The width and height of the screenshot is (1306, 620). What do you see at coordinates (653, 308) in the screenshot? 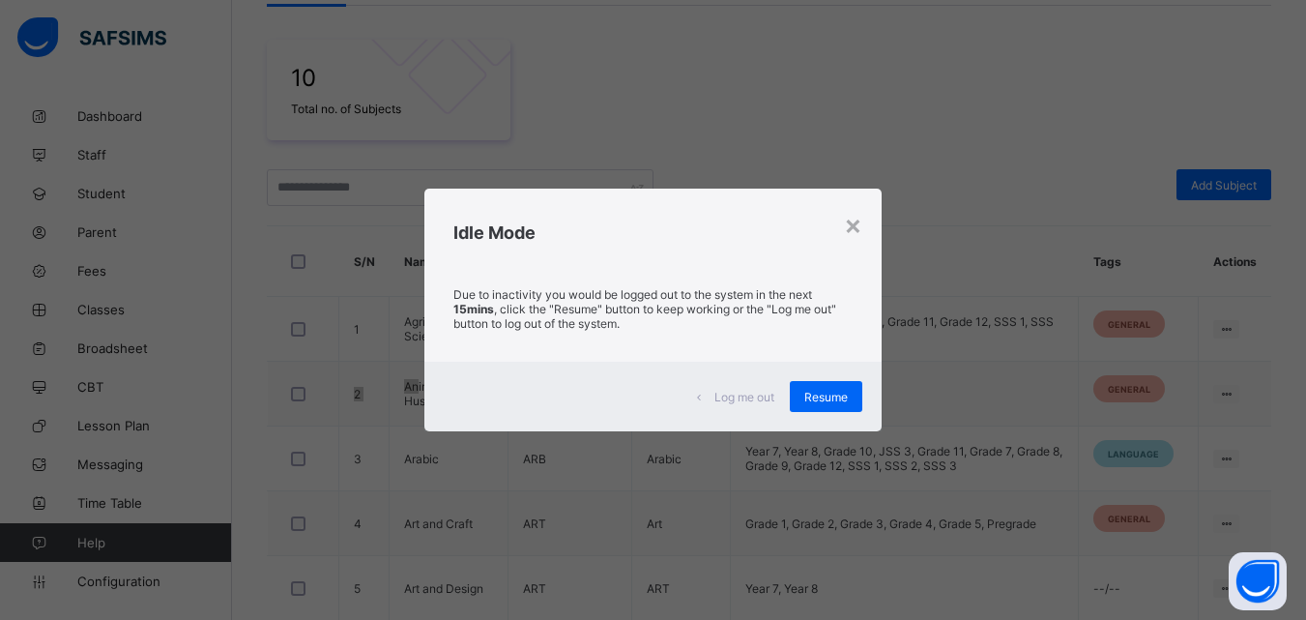
I see `p: Due to inactivity you would be logged out to the system in the next , click the "Resume" button t...` at bounding box center [653, 308].